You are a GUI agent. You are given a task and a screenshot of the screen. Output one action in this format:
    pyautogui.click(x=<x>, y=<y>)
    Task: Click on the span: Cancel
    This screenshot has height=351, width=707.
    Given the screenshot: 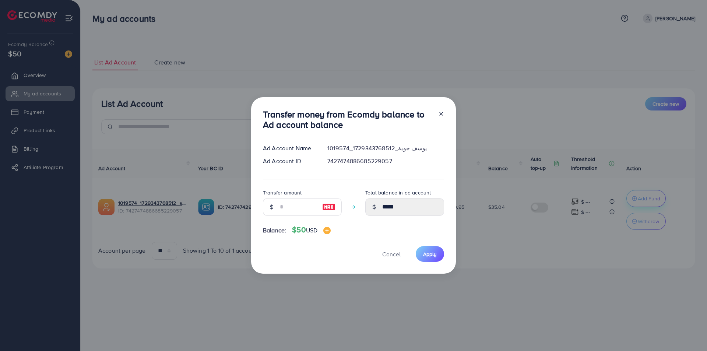 What is the action you would take?
    pyautogui.click(x=391, y=254)
    